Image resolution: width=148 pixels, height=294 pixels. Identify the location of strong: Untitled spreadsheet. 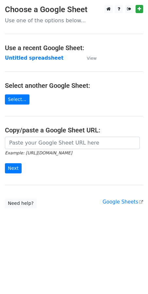
(34, 58).